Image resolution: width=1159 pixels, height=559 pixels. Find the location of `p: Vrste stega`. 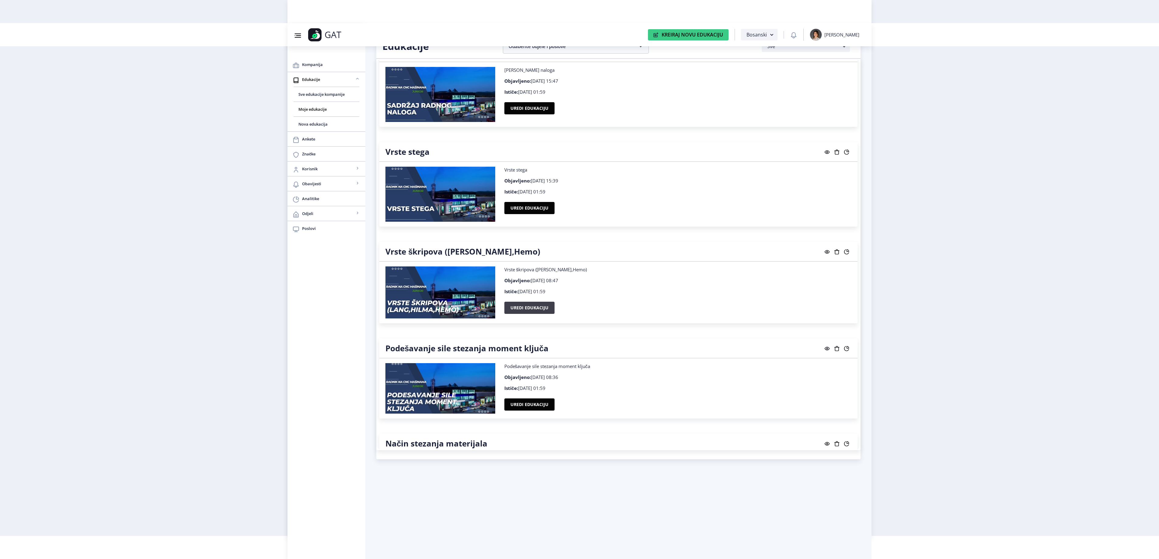

p: Vrste stega is located at coordinates (678, 170).